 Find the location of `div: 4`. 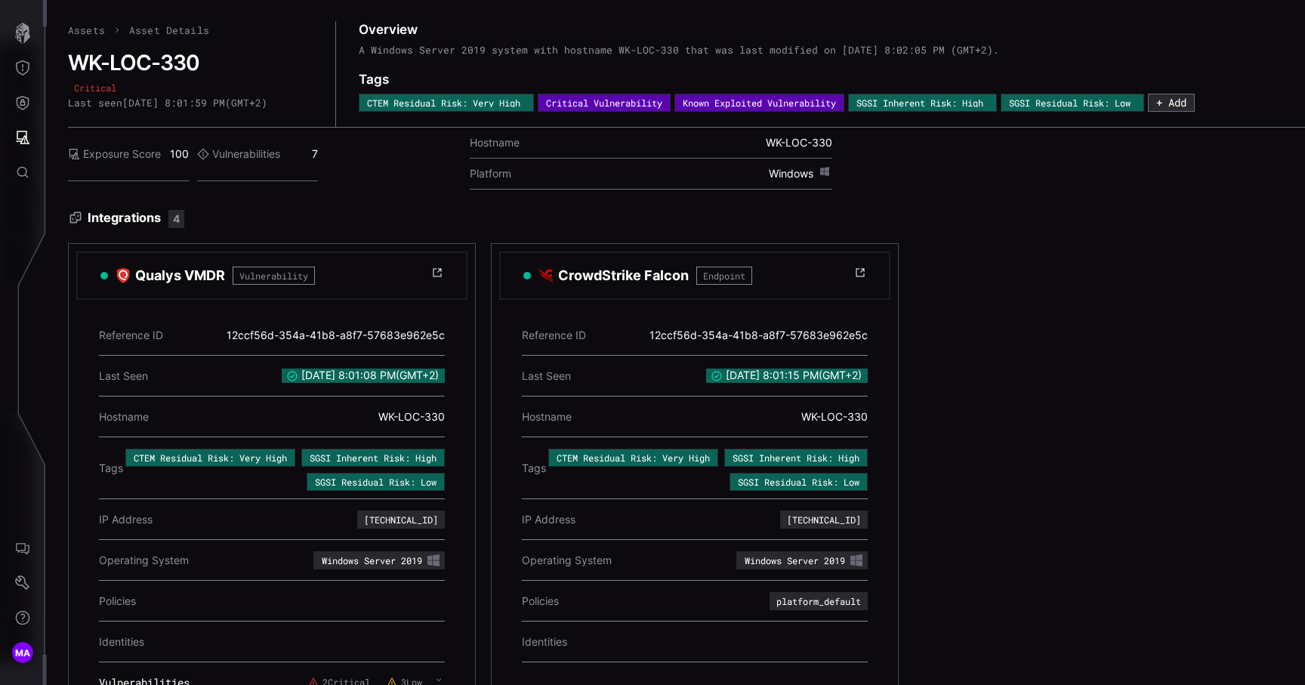

div: 4 is located at coordinates (176, 219).